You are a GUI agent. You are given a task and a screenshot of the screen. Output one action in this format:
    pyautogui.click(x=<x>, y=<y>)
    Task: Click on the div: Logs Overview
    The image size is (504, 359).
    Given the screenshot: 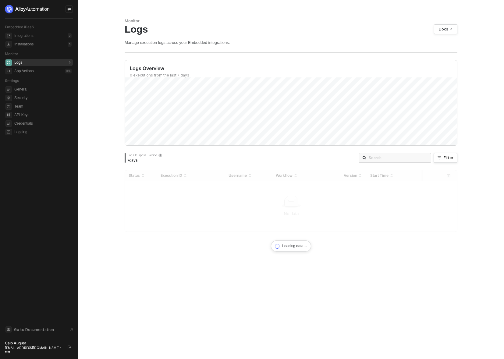 What is the action you would take?
    pyautogui.click(x=293, y=68)
    